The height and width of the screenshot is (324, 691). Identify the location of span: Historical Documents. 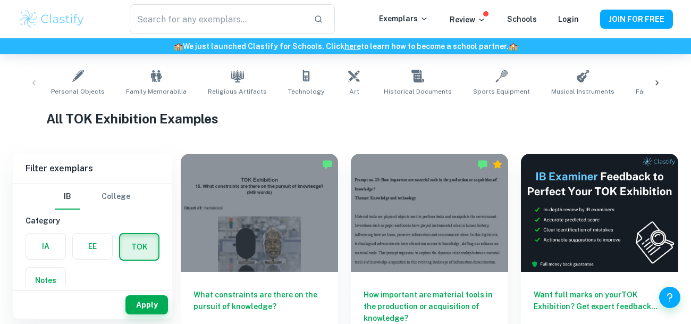
(418, 91).